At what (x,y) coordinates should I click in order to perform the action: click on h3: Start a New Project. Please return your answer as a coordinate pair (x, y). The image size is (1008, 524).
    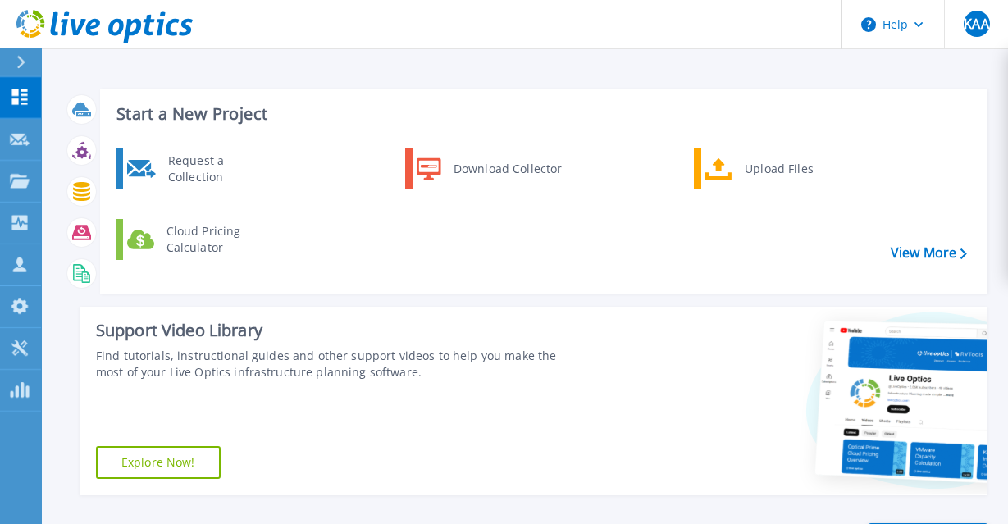
    Looking at the image, I should click on (541, 114).